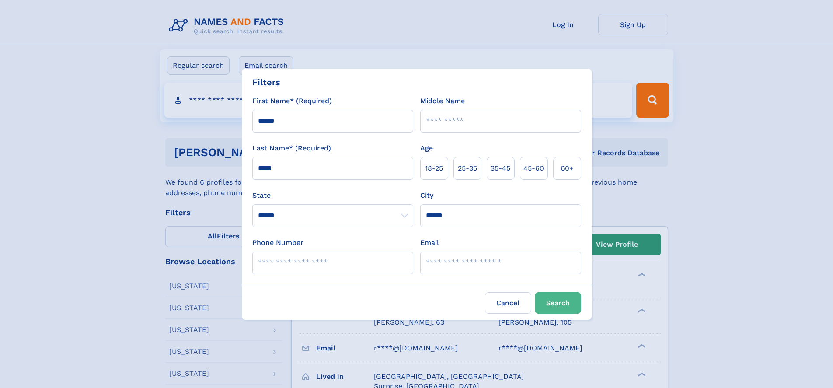 This screenshot has height=388, width=833. What do you see at coordinates (434, 168) in the screenshot?
I see `span: 18‑25` at bounding box center [434, 168].